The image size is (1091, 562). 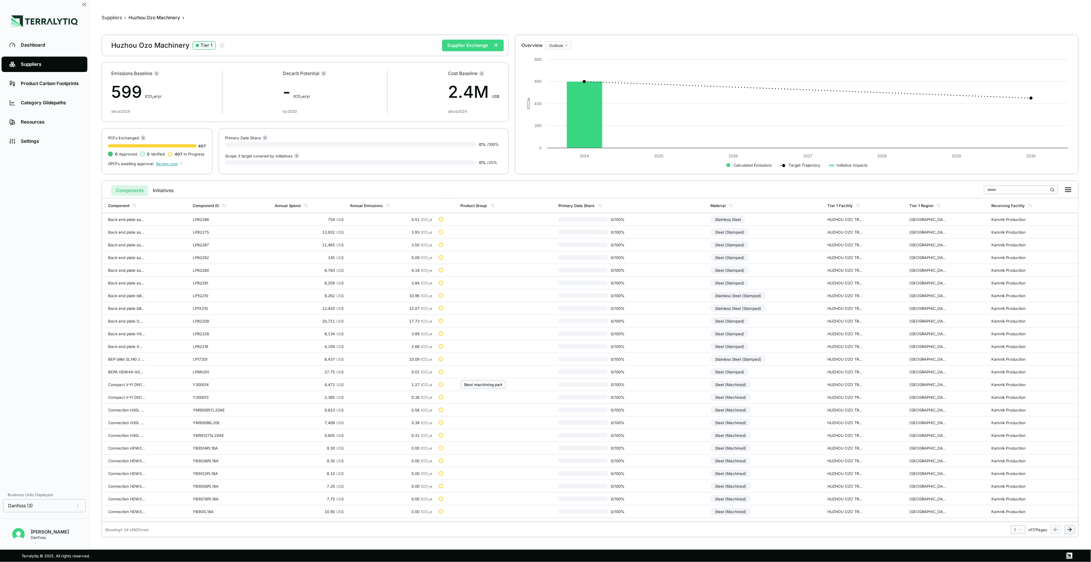 What do you see at coordinates (211, 321) in the screenshot?
I see `div: LP82209` at bounding box center [211, 321].